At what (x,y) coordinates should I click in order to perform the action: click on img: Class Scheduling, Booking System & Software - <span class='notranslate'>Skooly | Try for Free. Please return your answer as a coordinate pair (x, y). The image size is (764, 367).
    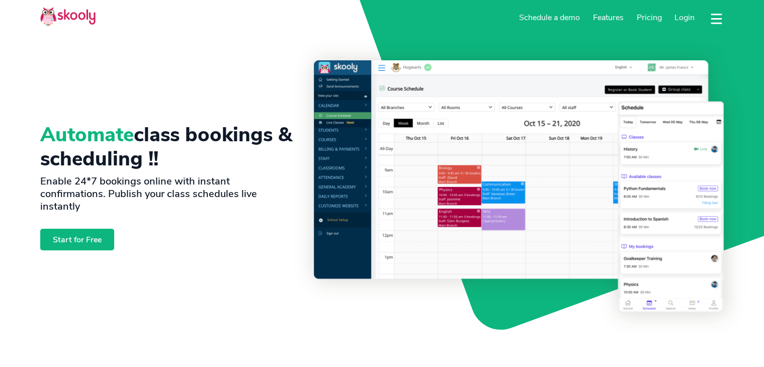
    Looking at the image, I should click on (518, 187).